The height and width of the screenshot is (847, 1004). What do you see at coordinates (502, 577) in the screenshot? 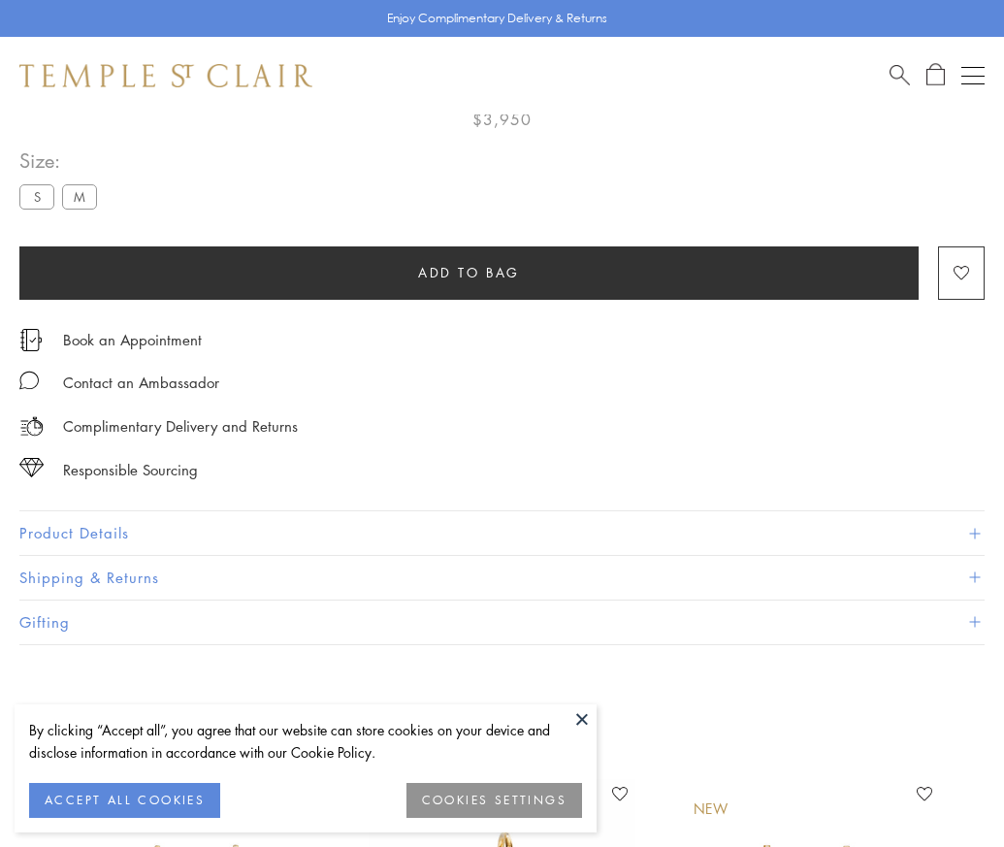
I see `button: Shipping & Returns` at bounding box center [502, 577].